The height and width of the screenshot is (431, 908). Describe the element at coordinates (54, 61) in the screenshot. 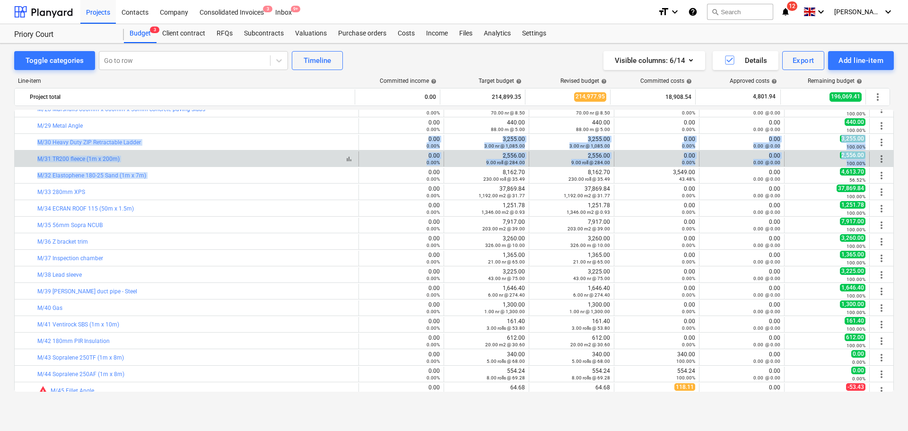

I see `button: Toggle categories` at that location.